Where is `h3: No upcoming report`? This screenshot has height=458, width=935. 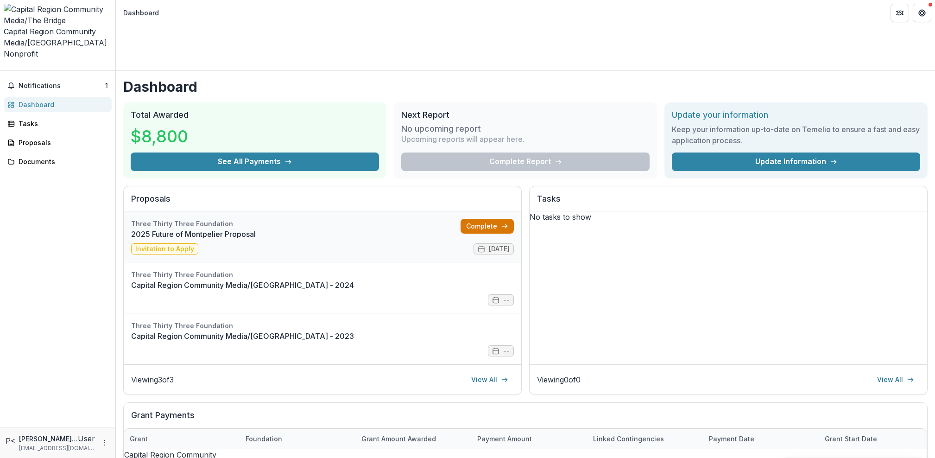 h3: No upcoming report is located at coordinates (441, 129).